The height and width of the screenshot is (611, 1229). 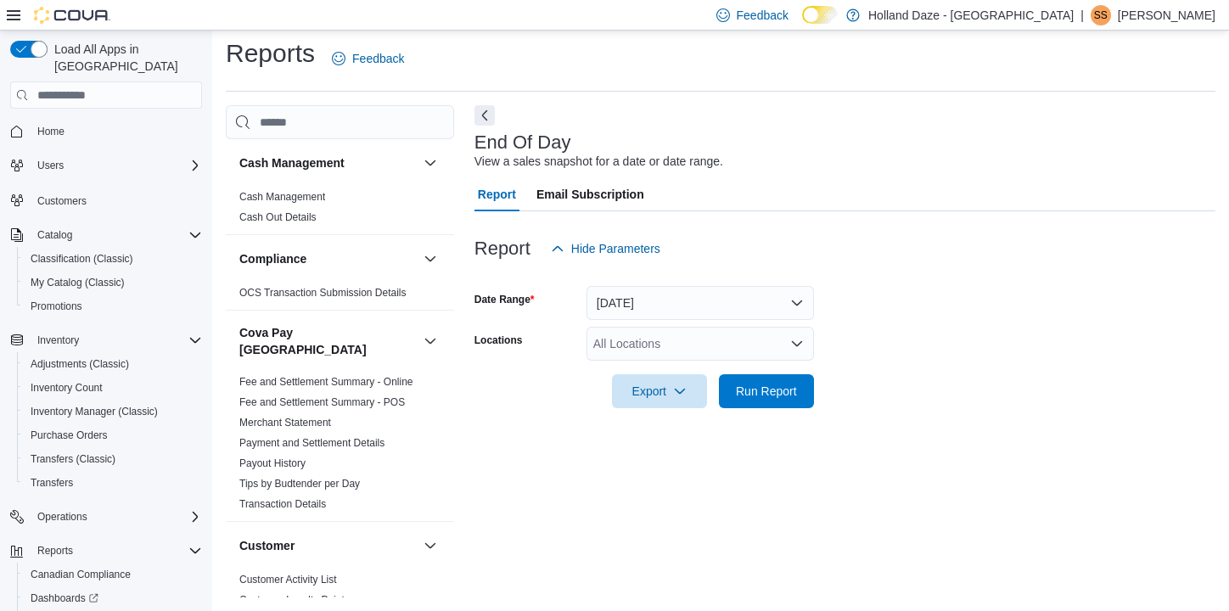 What do you see at coordinates (278, 217) in the screenshot?
I see `a: Cash Out Details` at bounding box center [278, 217].